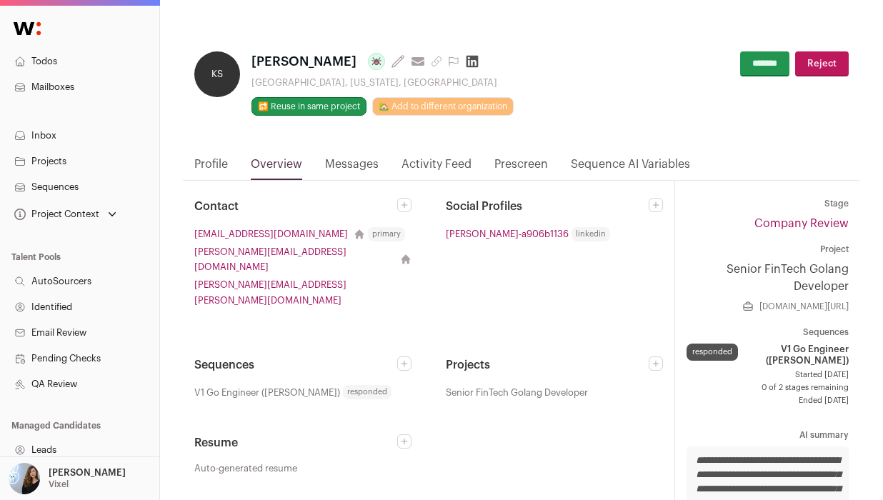  Describe the element at coordinates (443, 106) in the screenshot. I see `a: 🏡 Add to different organization` at that location.